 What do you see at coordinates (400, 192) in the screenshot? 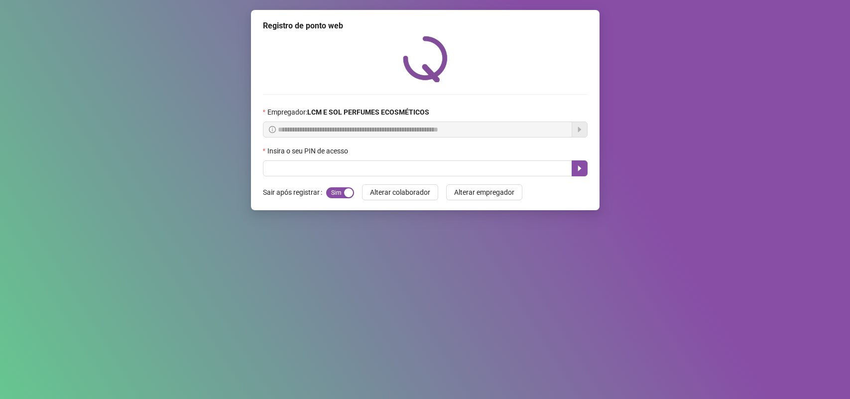
I see `span: Alterar colaborador` at bounding box center [400, 192].